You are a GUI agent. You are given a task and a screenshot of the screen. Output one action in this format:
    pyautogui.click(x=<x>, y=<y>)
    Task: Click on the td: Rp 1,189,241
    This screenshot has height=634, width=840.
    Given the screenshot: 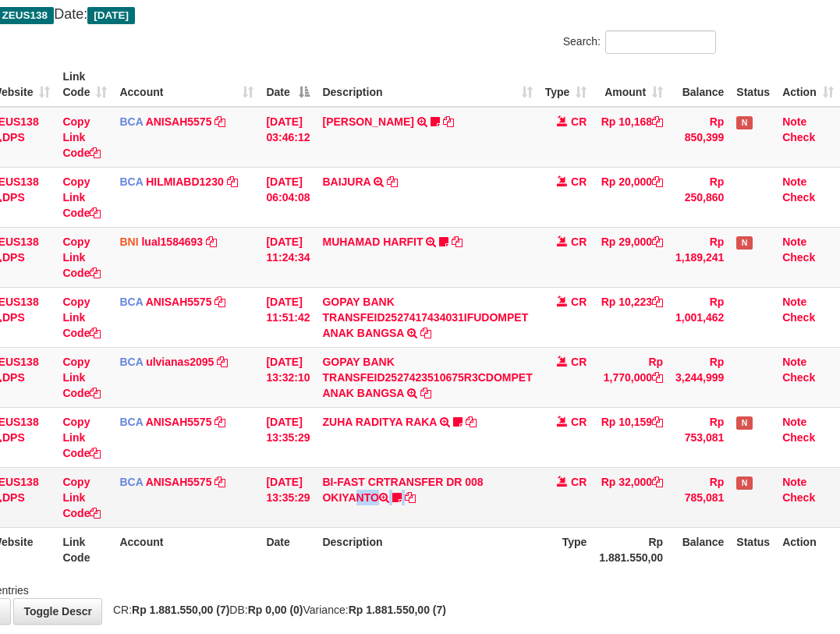 What is the action you would take?
    pyautogui.click(x=699, y=256)
    